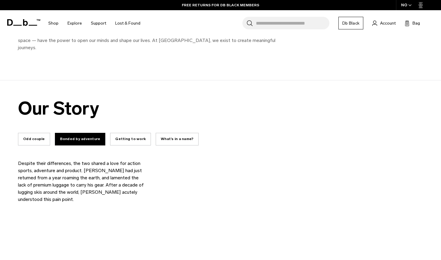  What do you see at coordinates (98, 23) in the screenshot?
I see `a: Support` at bounding box center [98, 23].